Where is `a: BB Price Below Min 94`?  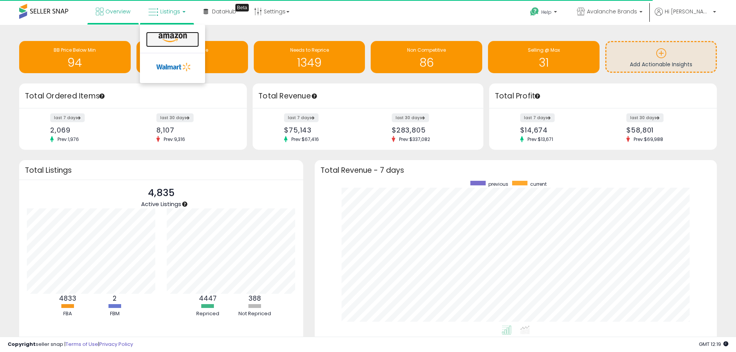
a: BB Price Below Min 94 is located at coordinates (75, 57).